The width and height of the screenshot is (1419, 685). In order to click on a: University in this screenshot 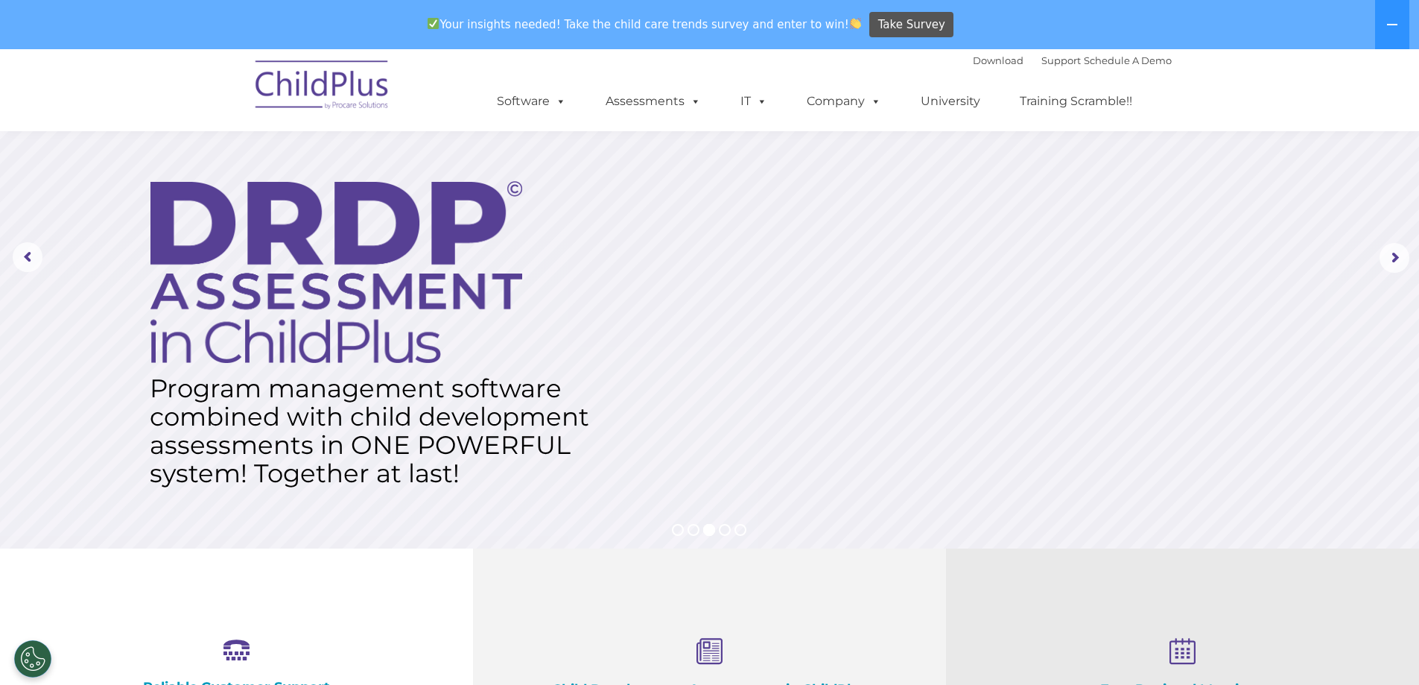, I will do `click(951, 101)`.